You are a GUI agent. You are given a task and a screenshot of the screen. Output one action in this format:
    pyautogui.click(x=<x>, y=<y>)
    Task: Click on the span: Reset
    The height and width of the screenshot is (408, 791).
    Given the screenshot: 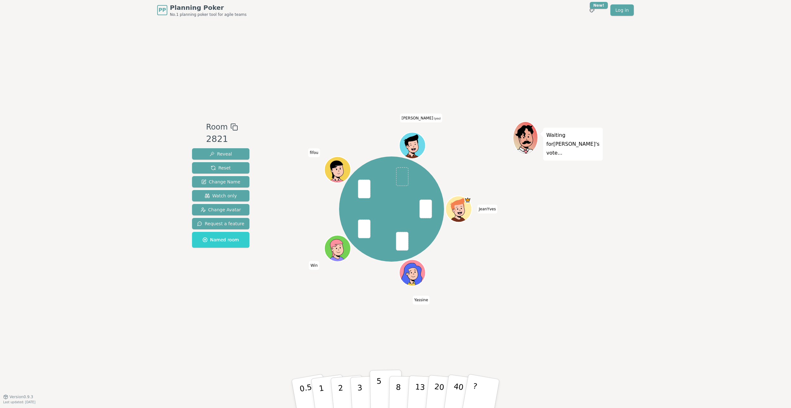 What is the action you would take?
    pyautogui.click(x=221, y=168)
    